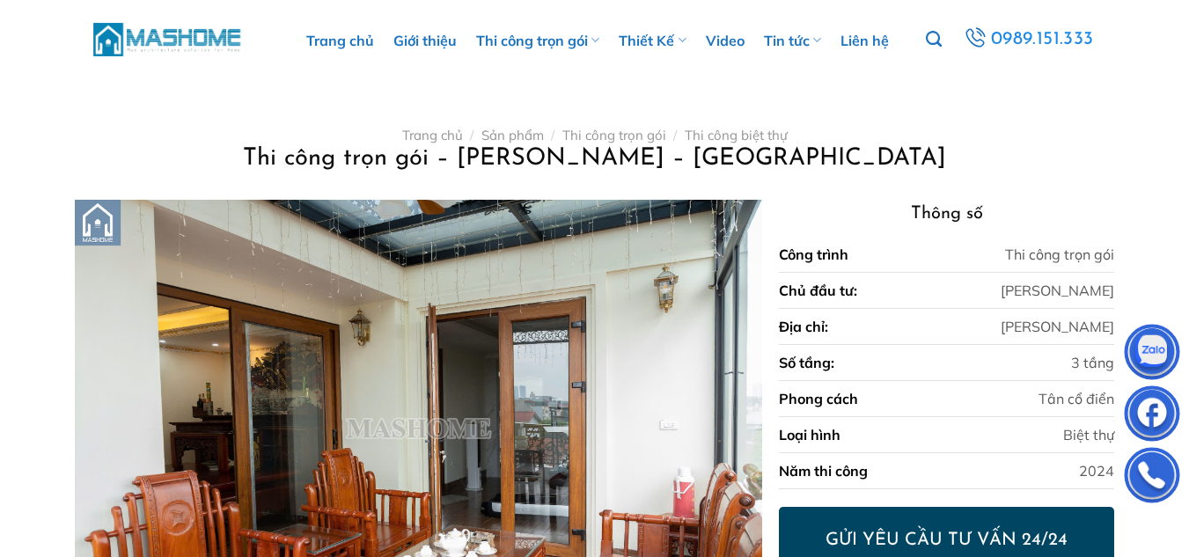 The width and height of the screenshot is (1189, 557). I want to click on div: Chủ đầu tư:, so click(818, 290).